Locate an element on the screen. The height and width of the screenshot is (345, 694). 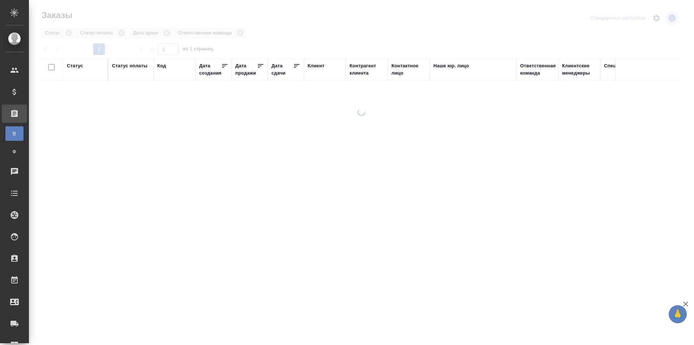
div: Статус оплаты is located at coordinates (130, 66).